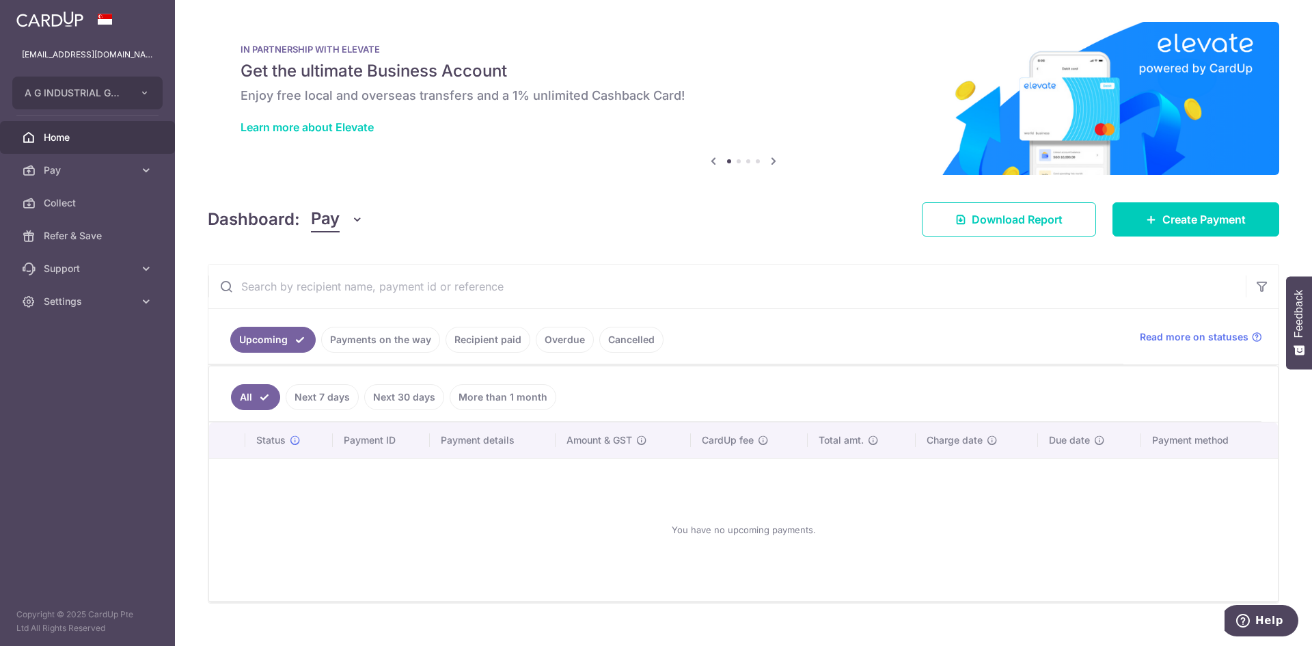 The height and width of the screenshot is (646, 1312). I want to click on a: Recipient paid, so click(488, 340).